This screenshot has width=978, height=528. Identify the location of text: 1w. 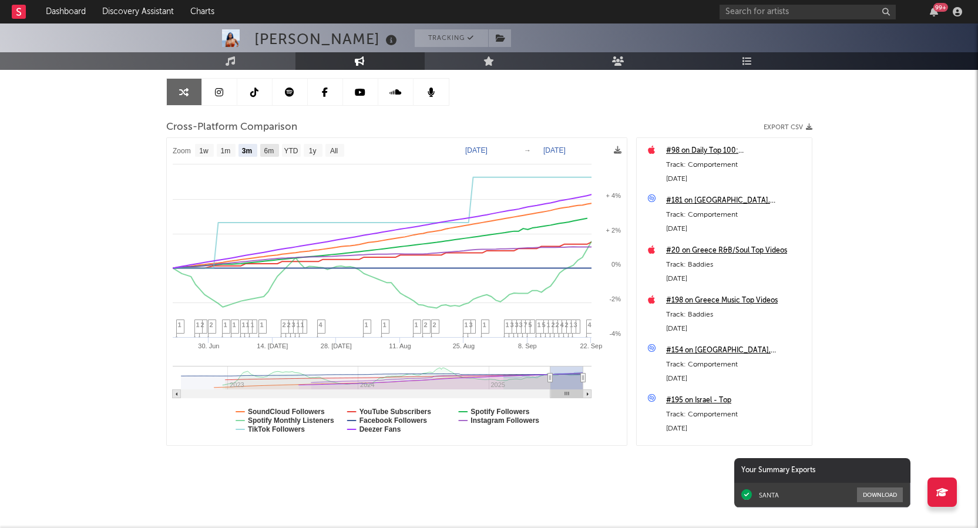
(204, 151).